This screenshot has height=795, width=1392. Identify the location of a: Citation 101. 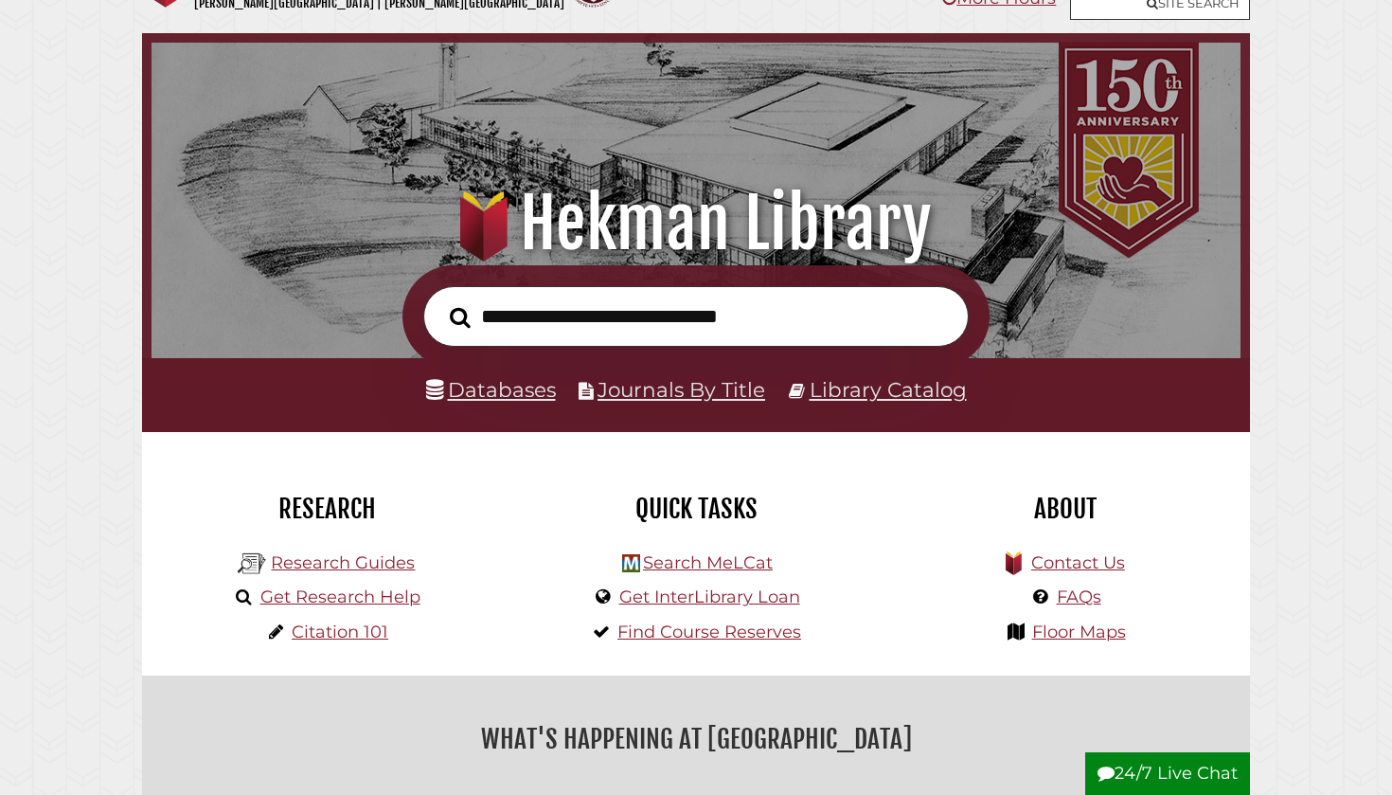
(340, 632).